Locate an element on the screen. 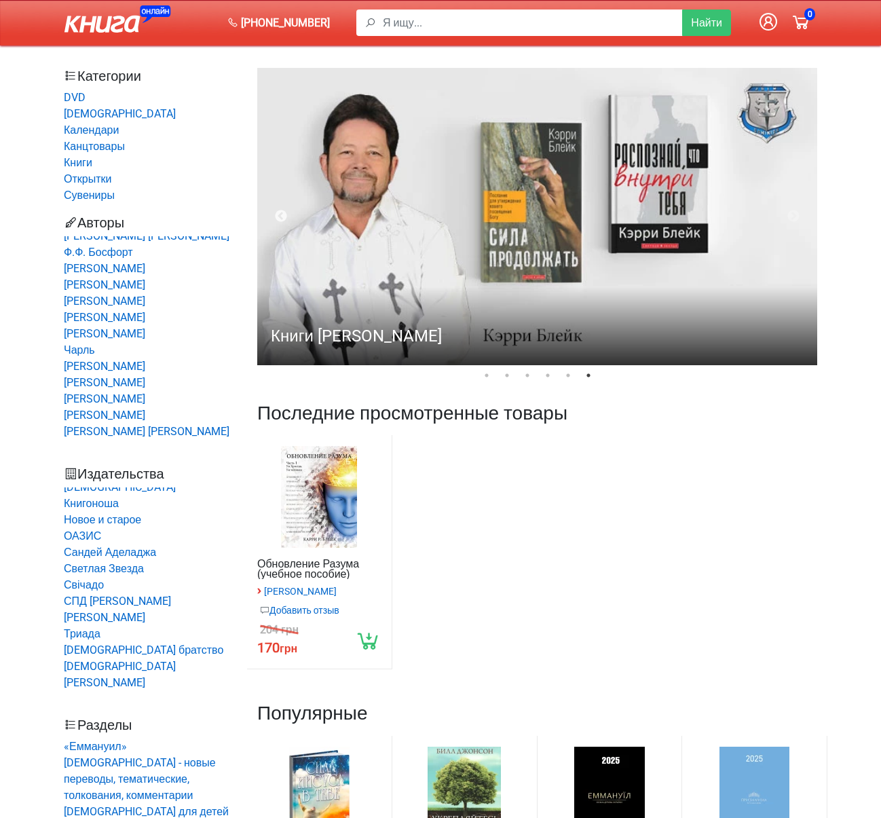  button: 6 of 6 is located at coordinates (588, 375).